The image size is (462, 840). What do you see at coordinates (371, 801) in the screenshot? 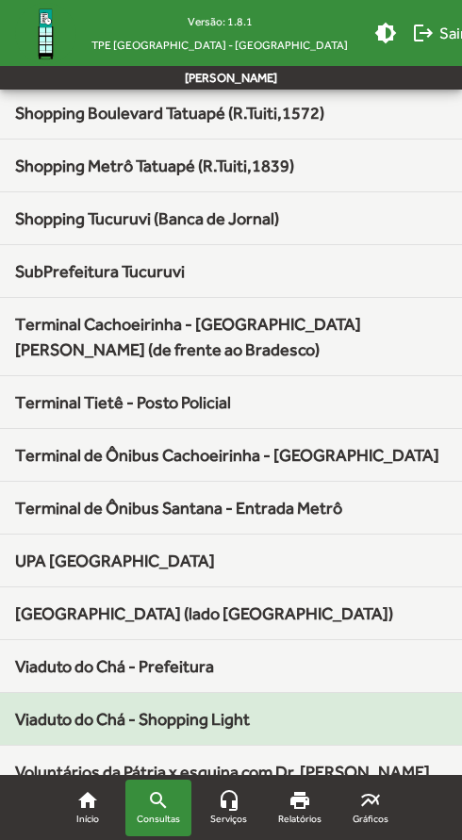
I see `mat-icon: multiline_chart` at bounding box center [371, 801].